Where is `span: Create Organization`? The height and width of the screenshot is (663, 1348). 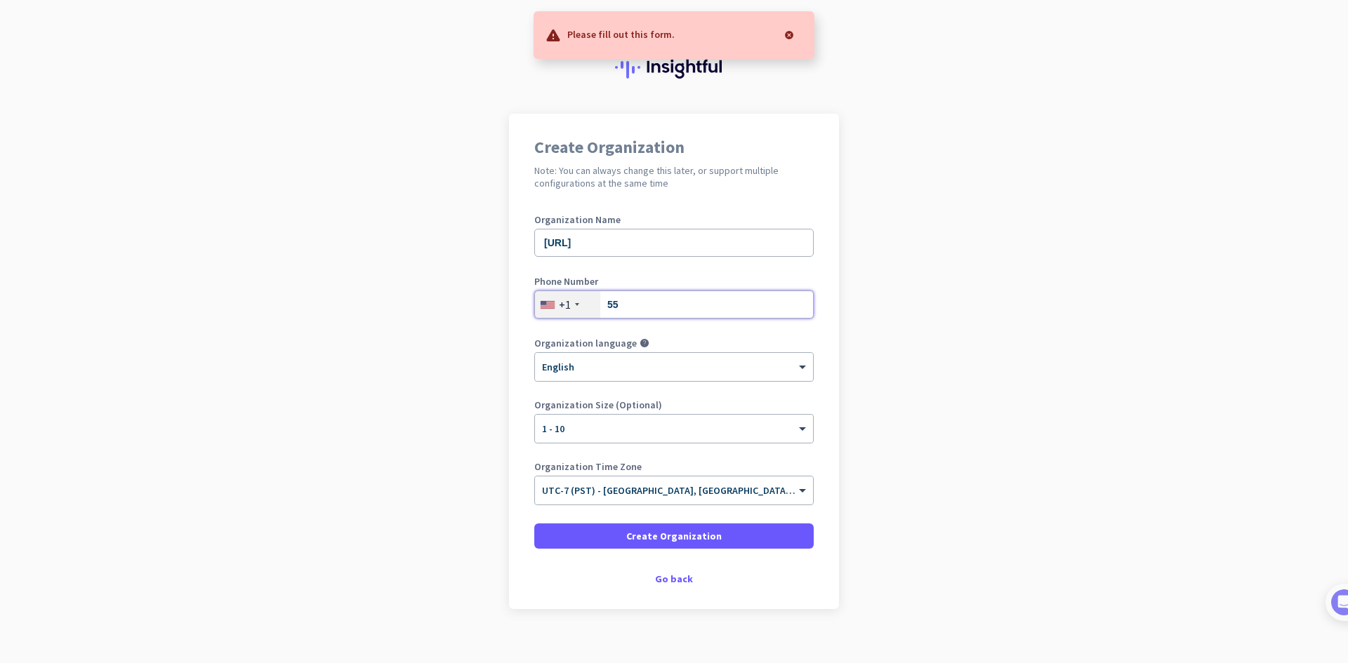 span: Create Organization is located at coordinates (674, 536).